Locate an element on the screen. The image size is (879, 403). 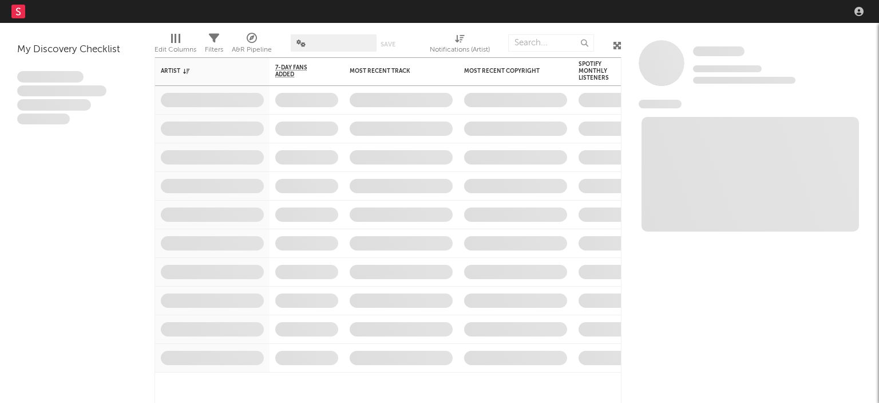
div: Artist is located at coordinates (204, 71).